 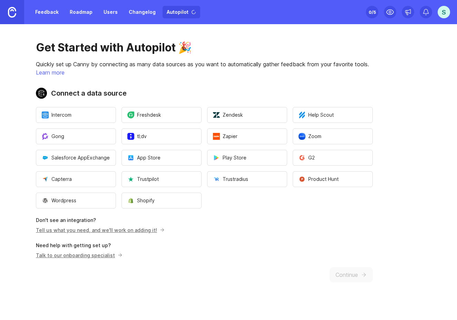 What do you see at coordinates (162, 201) in the screenshot?
I see `button: Open a modal to start the flow of installing Shopify.` at bounding box center [162, 201].